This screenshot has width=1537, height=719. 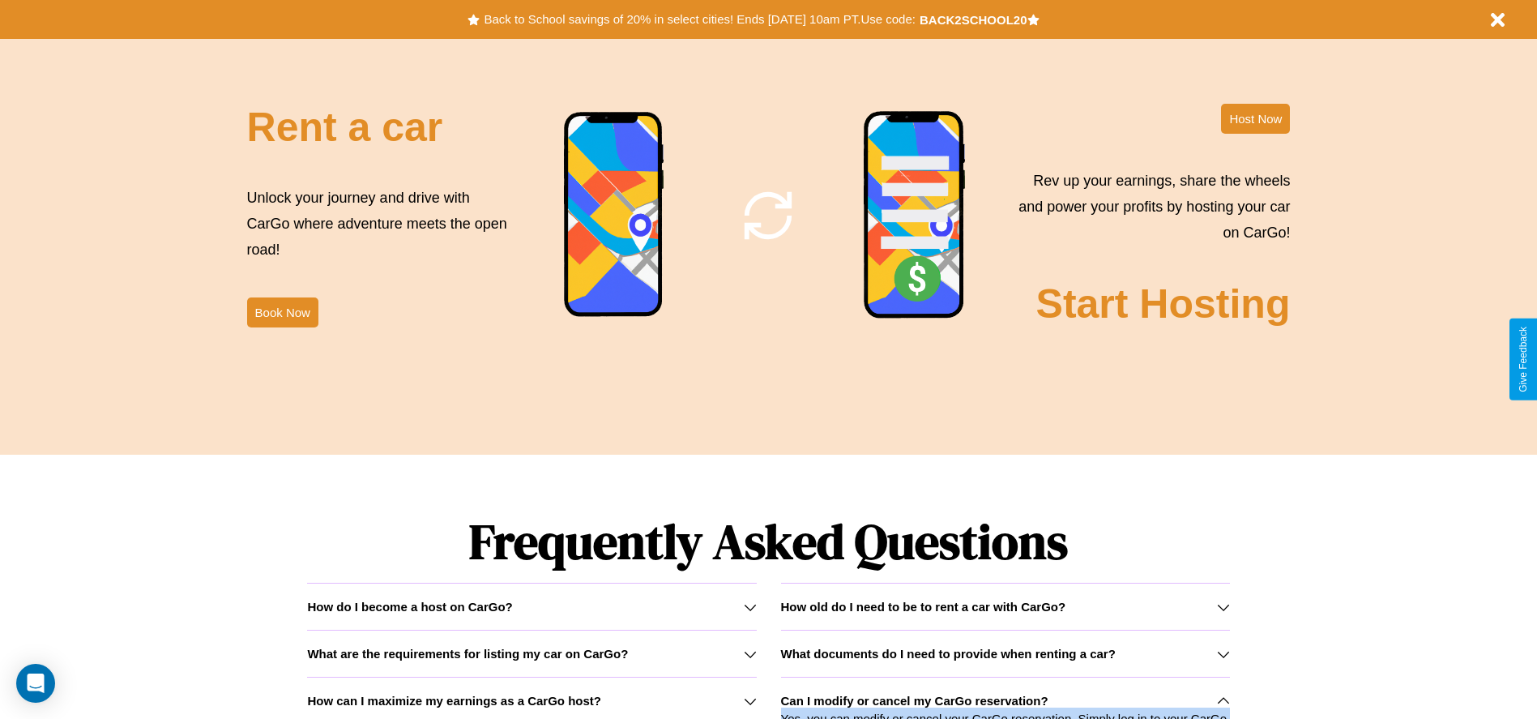 I want to click on h3: What documents do I need to provide when renting a car?, so click(x=948, y=653).